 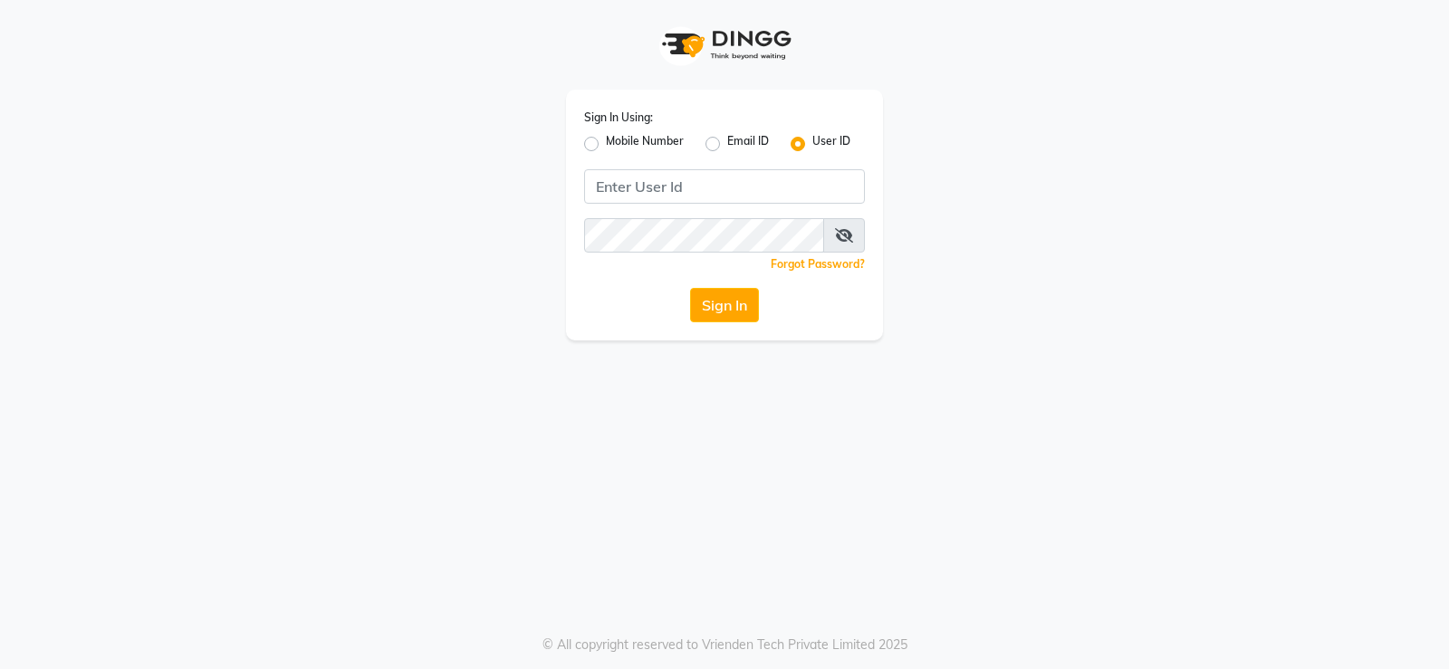 I want to click on a: Forgot Password?, so click(x=818, y=264).